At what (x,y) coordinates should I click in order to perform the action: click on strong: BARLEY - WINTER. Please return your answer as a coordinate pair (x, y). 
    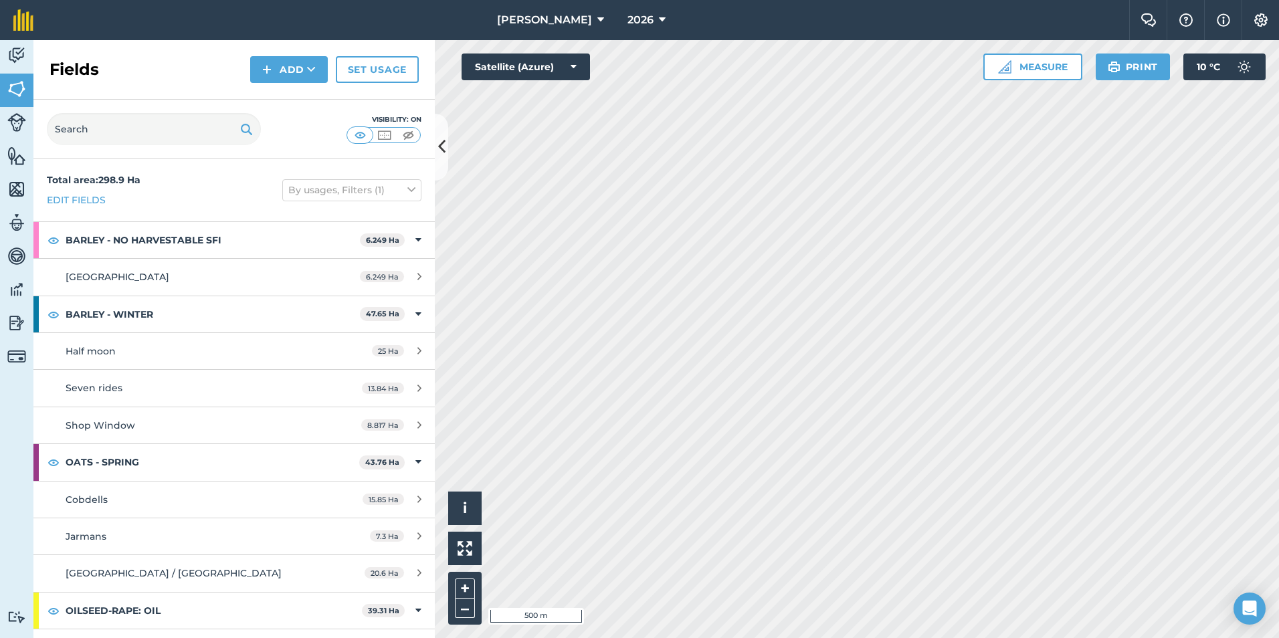
    Looking at the image, I should click on (213, 314).